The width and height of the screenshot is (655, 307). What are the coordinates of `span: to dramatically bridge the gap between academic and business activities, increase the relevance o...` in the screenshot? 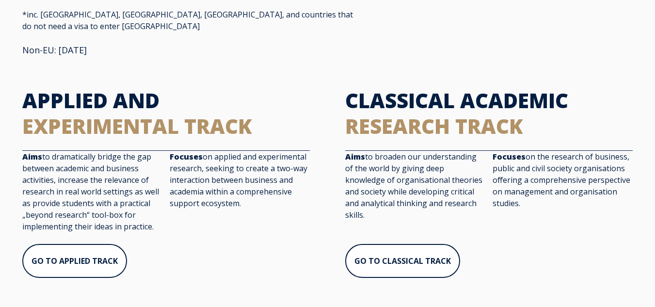 It's located at (91, 192).